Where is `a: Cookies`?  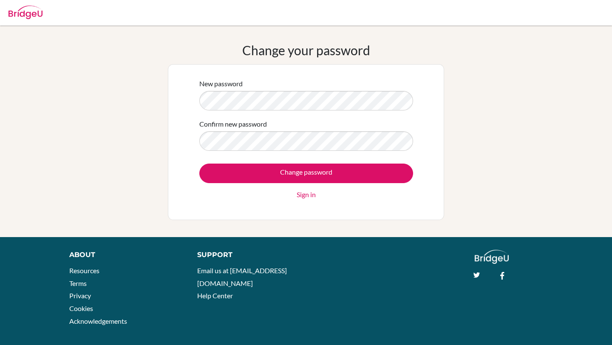 a: Cookies is located at coordinates (81, 308).